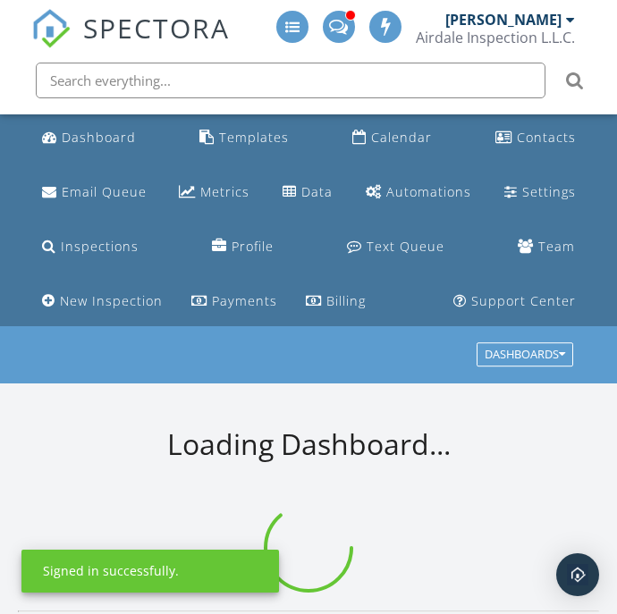  I want to click on div: Dashboard, so click(98, 137).